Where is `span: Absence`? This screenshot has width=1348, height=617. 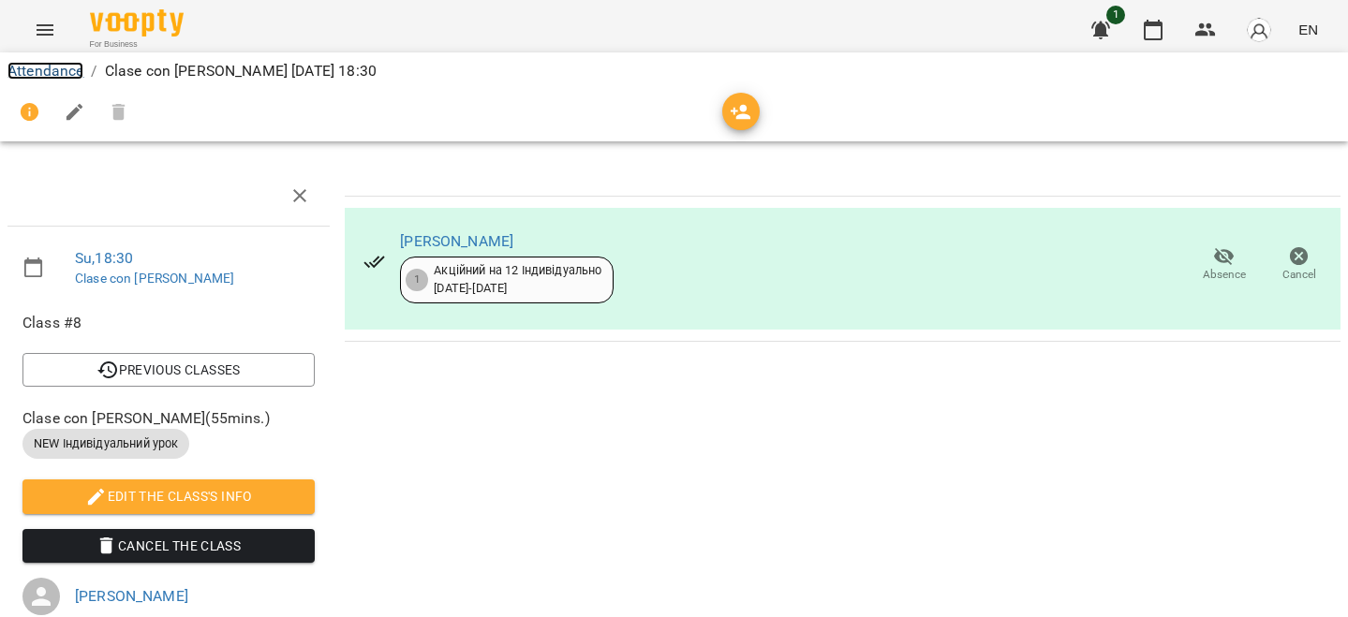
span: Absence is located at coordinates (1224, 274).